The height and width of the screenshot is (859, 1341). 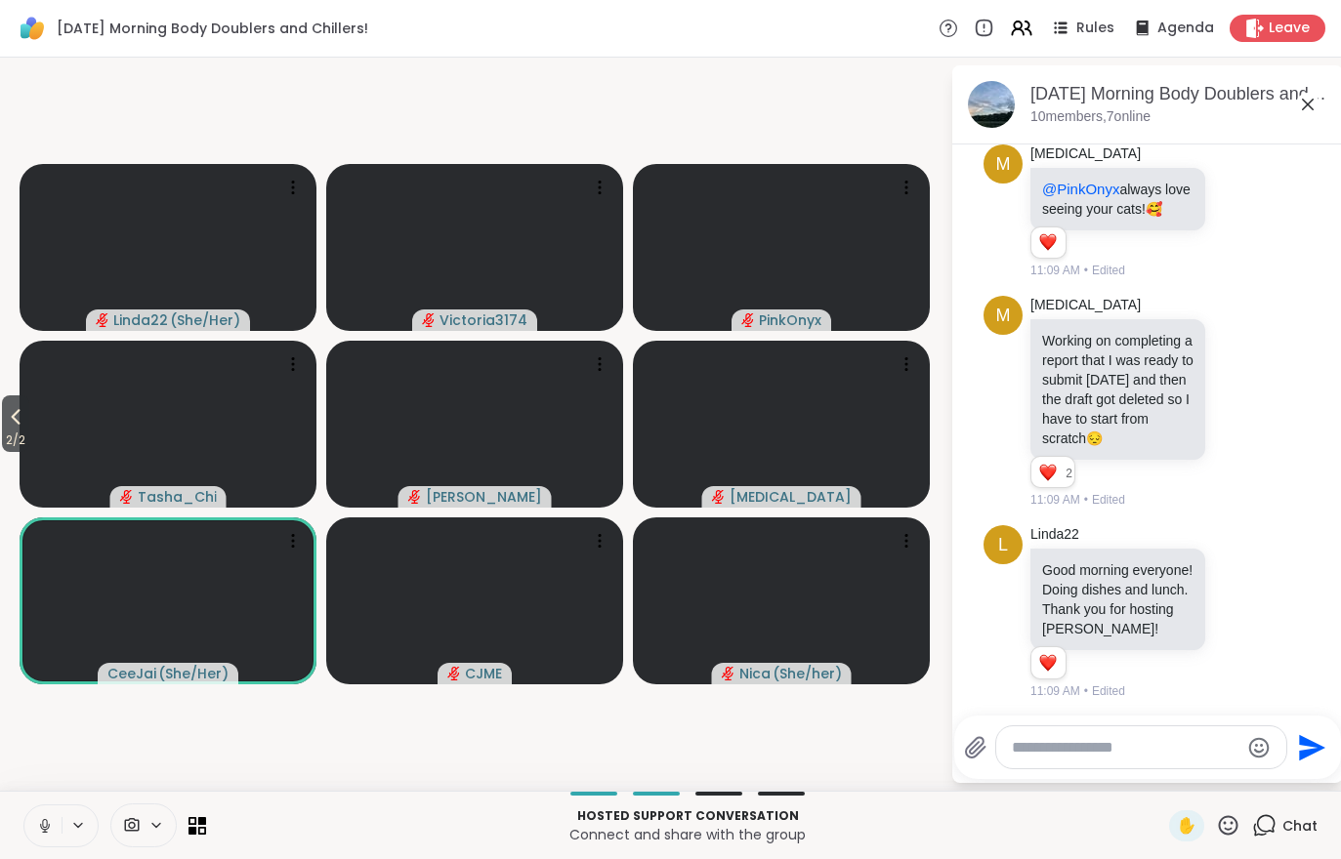 What do you see at coordinates (1069, 474) in the screenshot?
I see `span: 2` at bounding box center [1069, 474].